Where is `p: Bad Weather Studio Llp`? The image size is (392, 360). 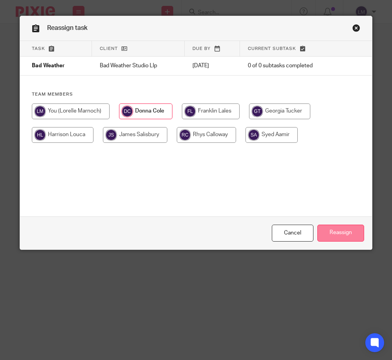 p: Bad Weather Studio Llp is located at coordinates (138, 66).